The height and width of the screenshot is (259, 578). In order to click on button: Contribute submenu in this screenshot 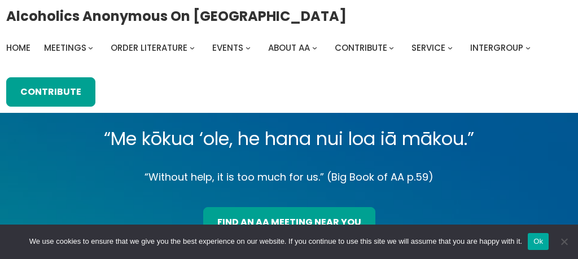, I will do `click(391, 47)`.